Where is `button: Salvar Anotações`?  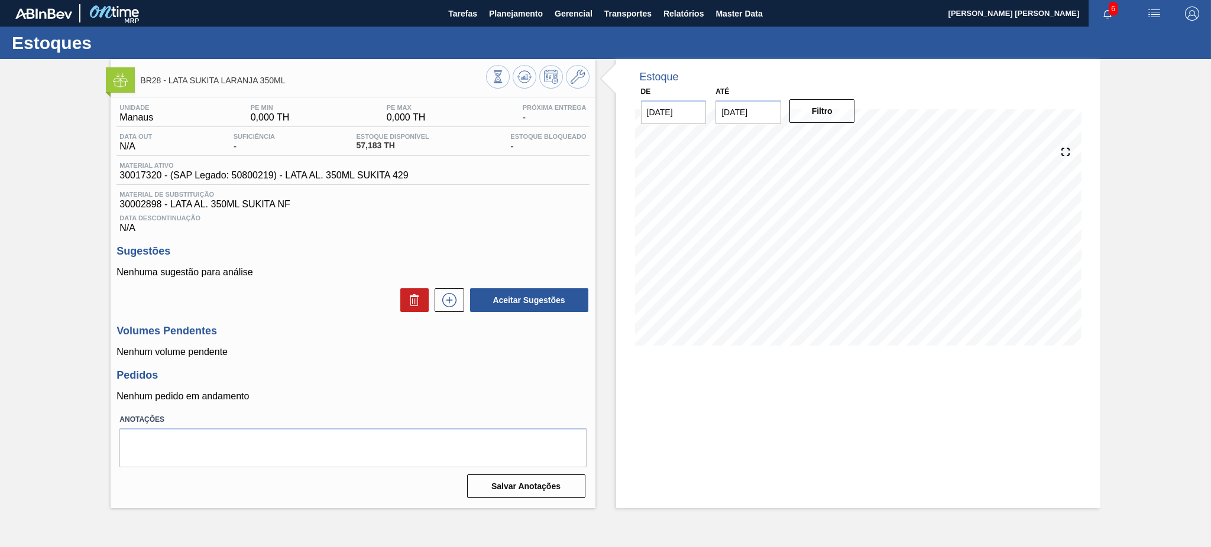 button: Salvar Anotações is located at coordinates (526, 486).